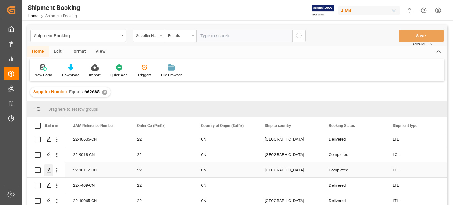 The image size is (453, 205). What do you see at coordinates (97, 154) in the screenshot?
I see `div: 22-9018-CN` at bounding box center [97, 154].